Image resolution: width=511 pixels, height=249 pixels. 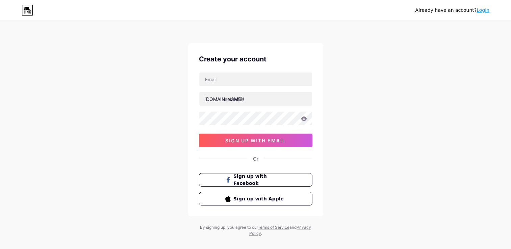 I want to click on span: Sign up with Apple, so click(x=259, y=199).